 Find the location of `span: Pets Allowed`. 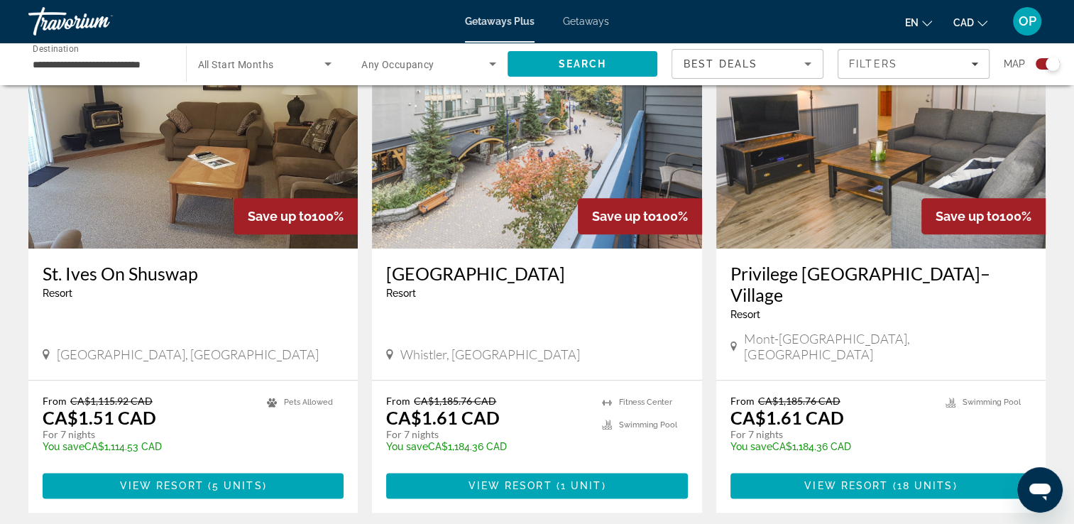

span: Pets Allowed is located at coordinates (308, 402).